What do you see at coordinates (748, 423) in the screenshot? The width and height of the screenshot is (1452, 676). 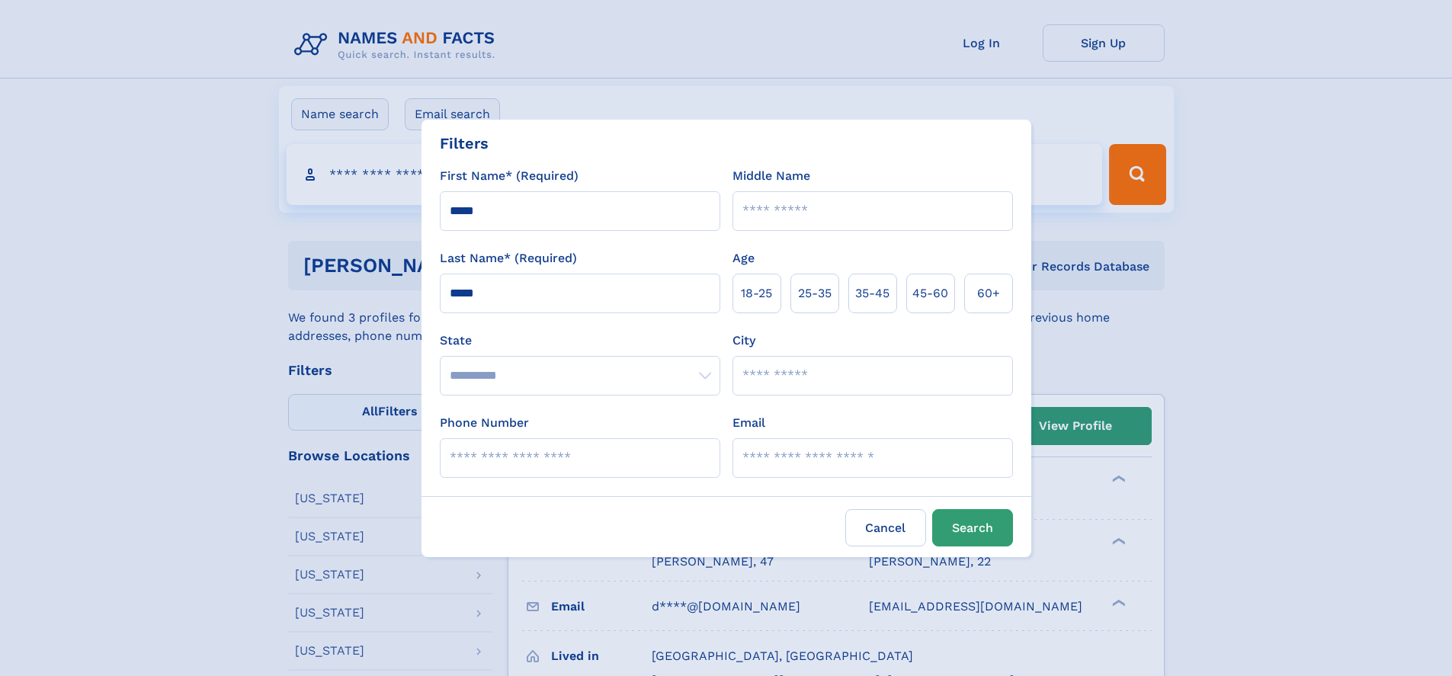 I see `label: Email` at bounding box center [748, 423].